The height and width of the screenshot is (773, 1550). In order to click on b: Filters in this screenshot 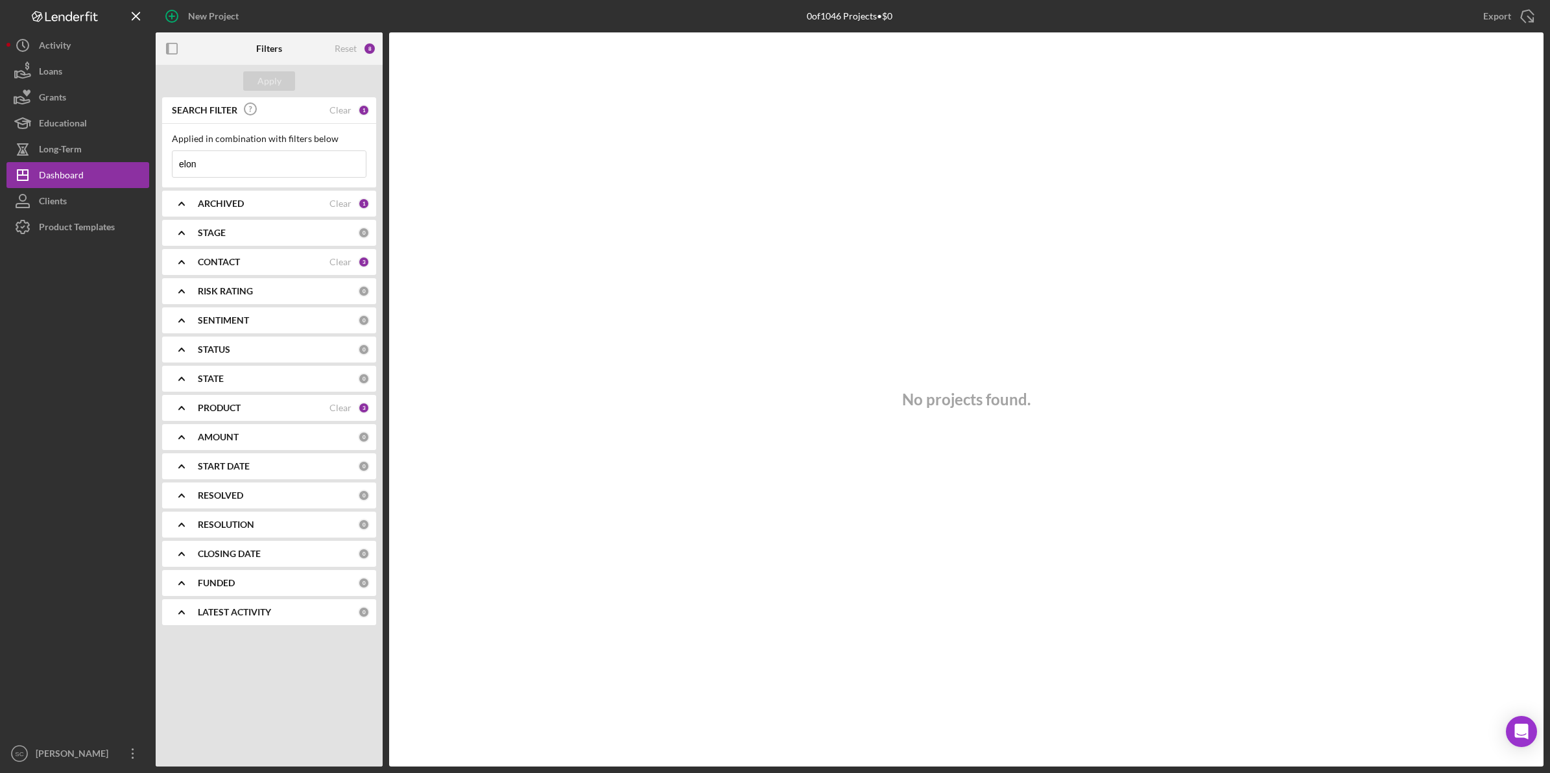, I will do `click(269, 49)`.